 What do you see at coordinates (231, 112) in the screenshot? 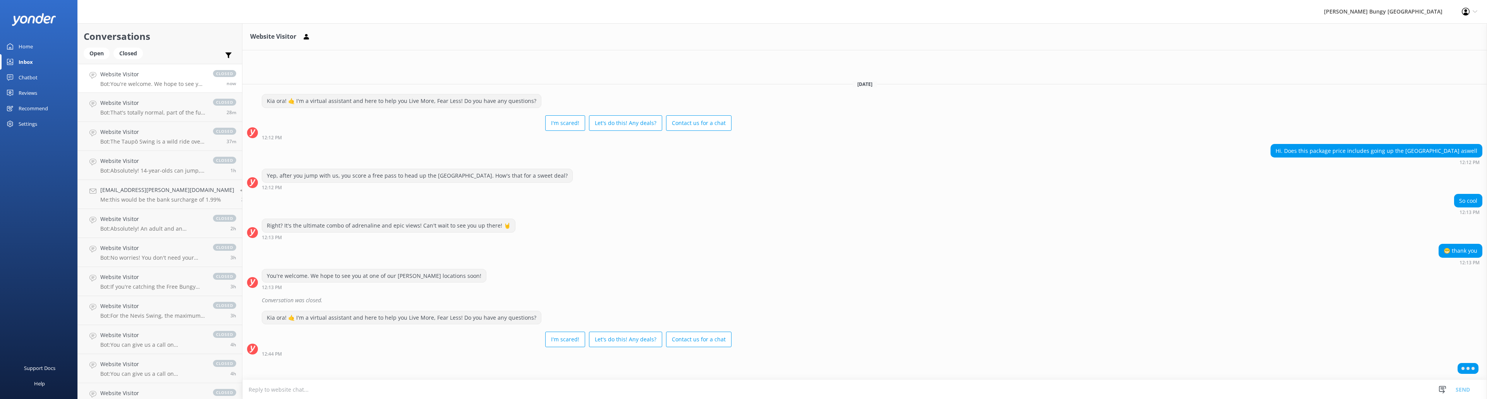
I see `span: Sep 28 2025 12:15pm (UTC +13:00) Pacific/Auckland` at bounding box center [231, 112].